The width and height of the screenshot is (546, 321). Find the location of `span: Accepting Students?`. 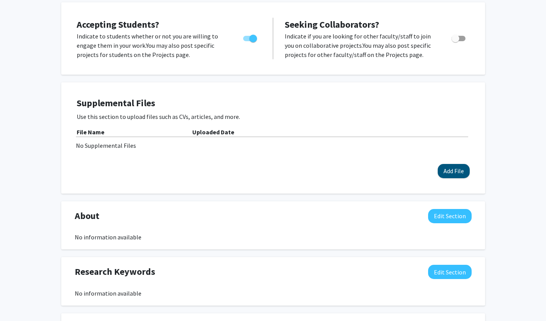

span: Accepting Students? is located at coordinates (118, 24).